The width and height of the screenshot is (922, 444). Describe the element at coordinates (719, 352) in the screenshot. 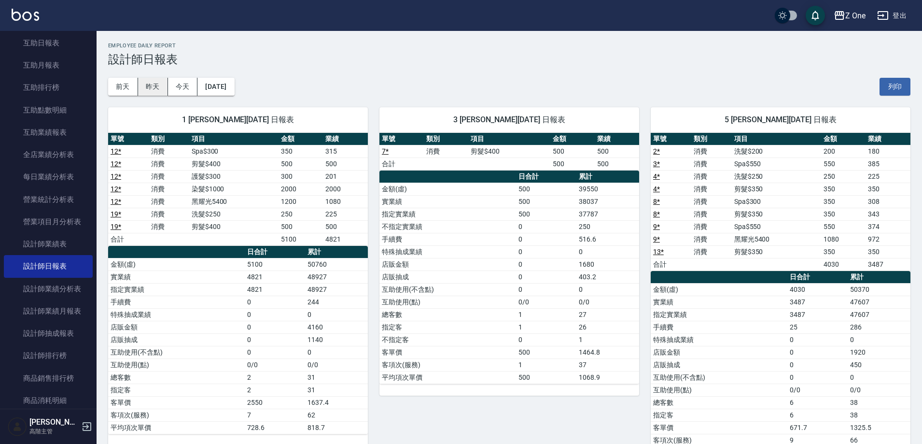

I see `td: 店販金額` at that location.